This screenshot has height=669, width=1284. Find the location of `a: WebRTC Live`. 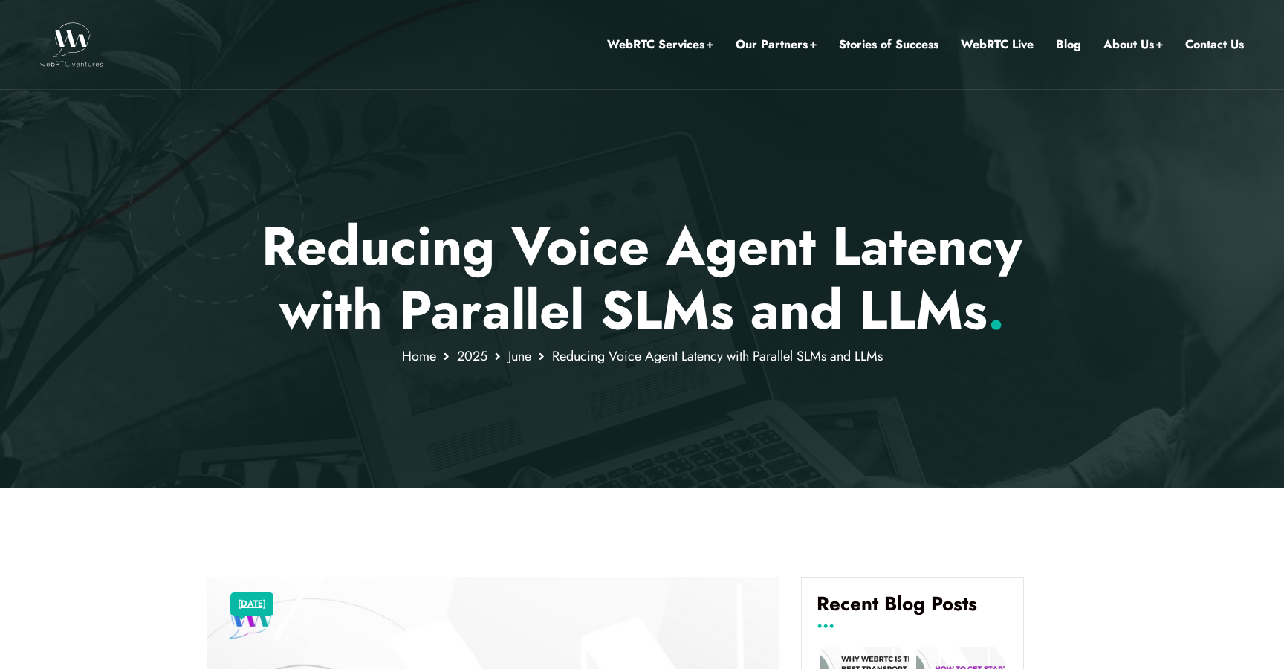

a: WebRTC Live is located at coordinates (997, 45).